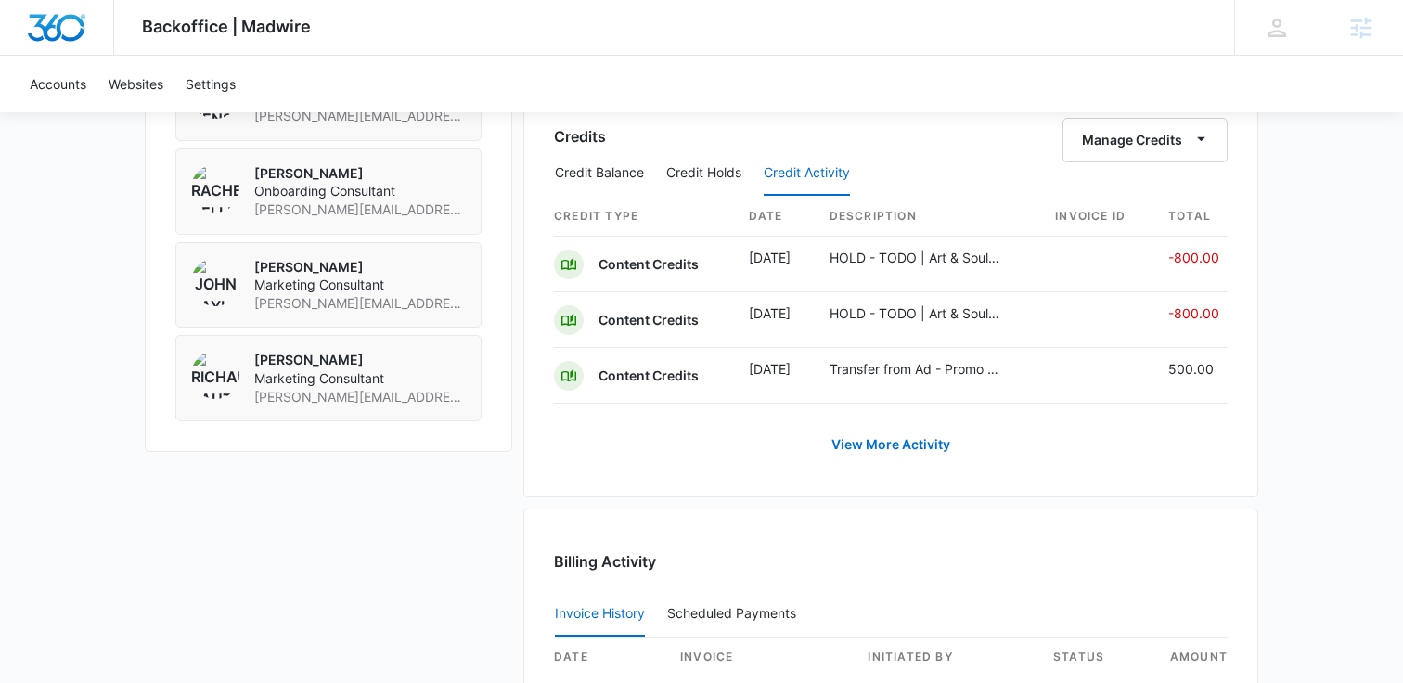 This screenshot has width=1403, height=683. I want to click on th: amount, so click(1188, 657).